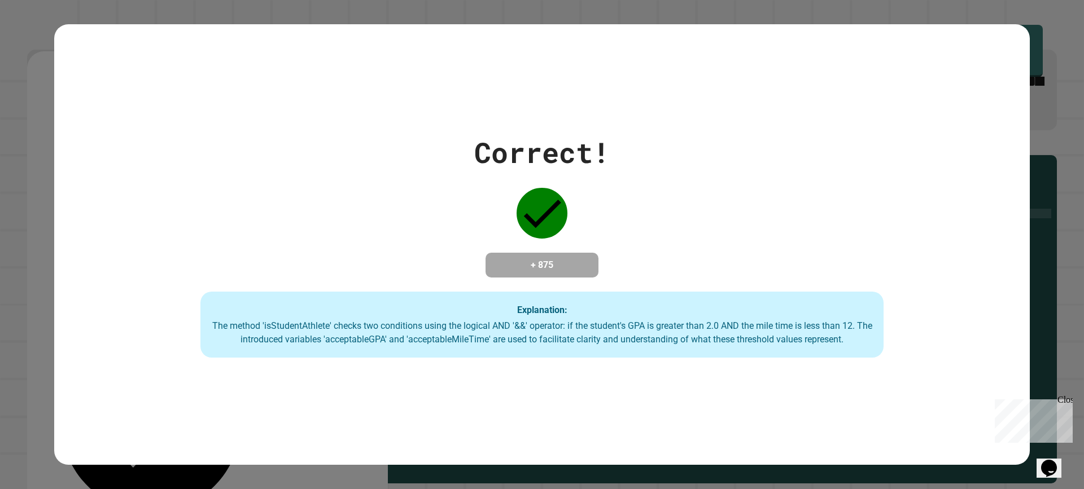  I want to click on div: Correct!, so click(542, 152).